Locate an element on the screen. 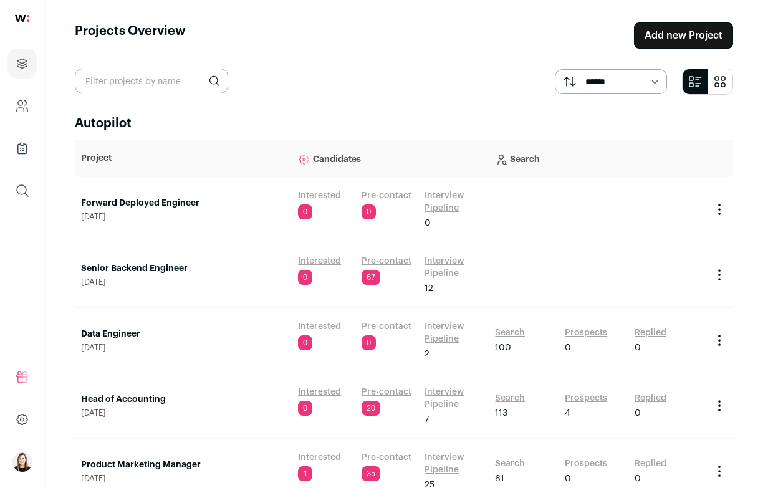 The width and height of the screenshot is (763, 488). span: 100 is located at coordinates (503, 348).